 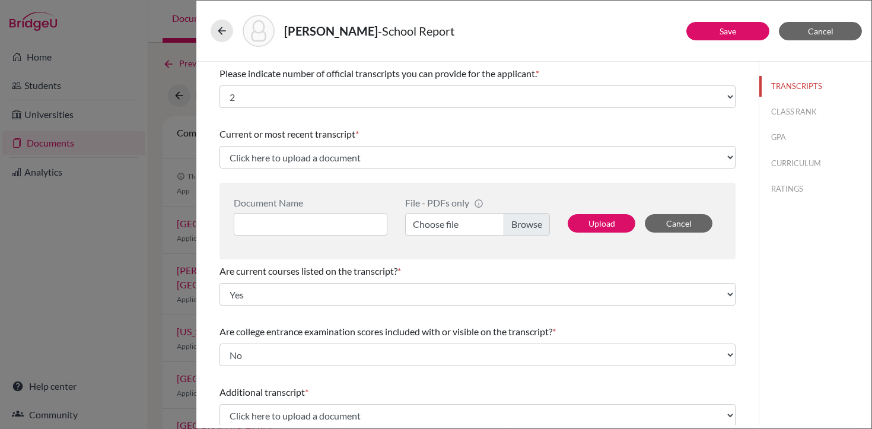 I want to click on span: info, so click(x=479, y=203).